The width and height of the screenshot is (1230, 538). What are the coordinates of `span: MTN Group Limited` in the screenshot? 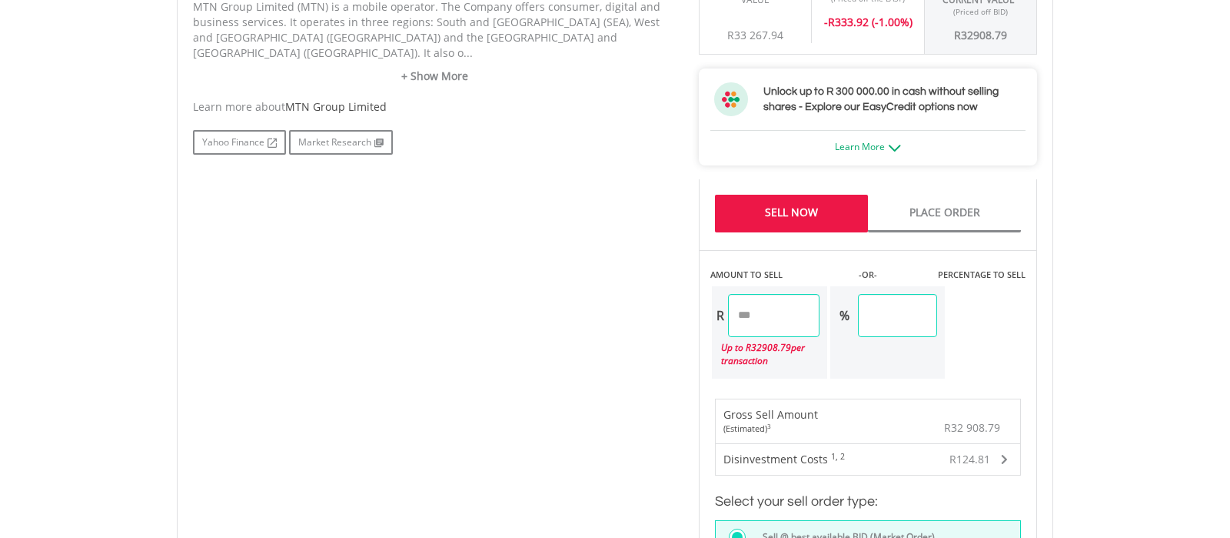 It's located at (336, 106).